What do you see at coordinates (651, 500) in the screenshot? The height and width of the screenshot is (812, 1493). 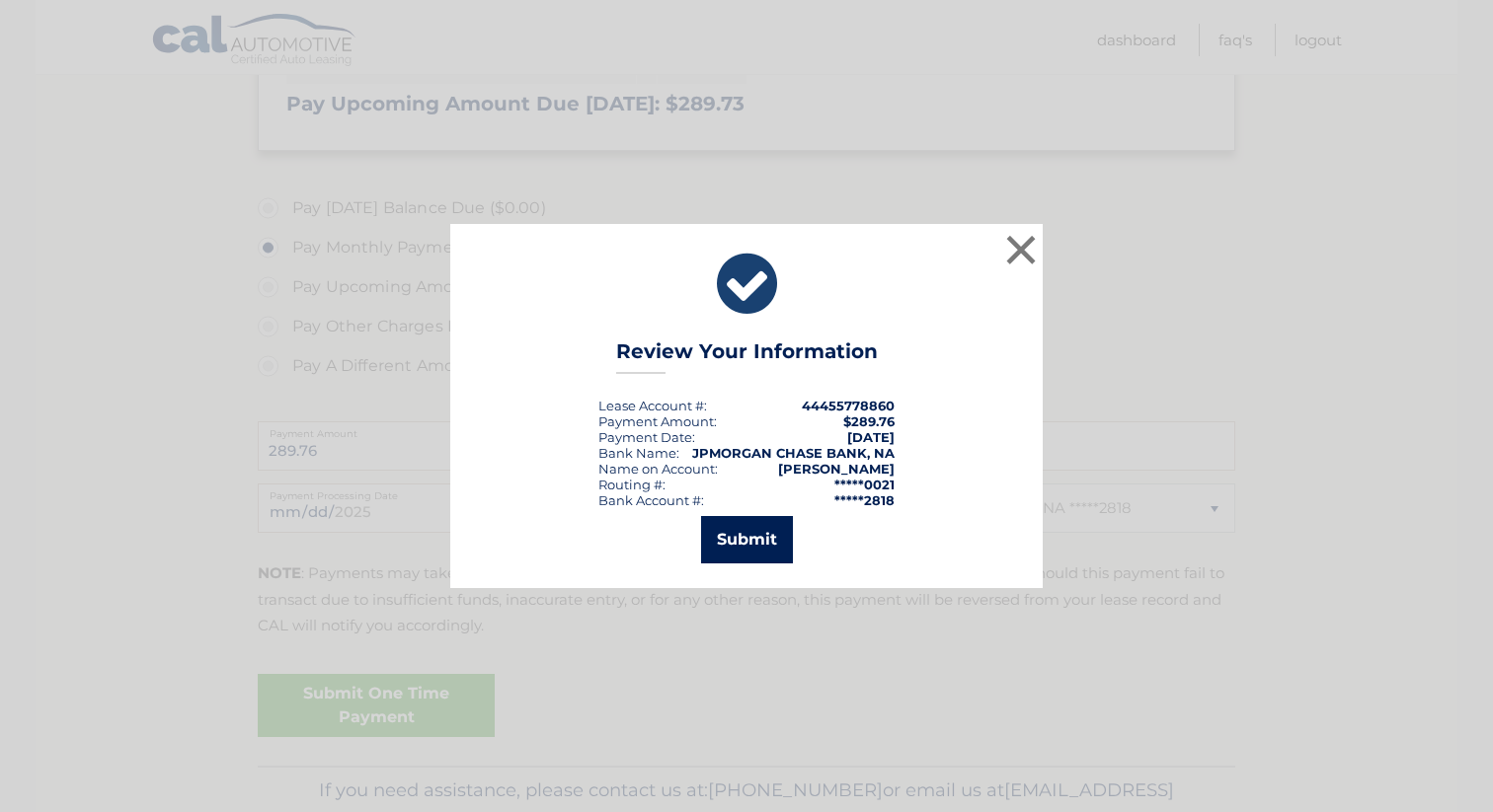 I see `div: Bank Account #:` at bounding box center [651, 500].